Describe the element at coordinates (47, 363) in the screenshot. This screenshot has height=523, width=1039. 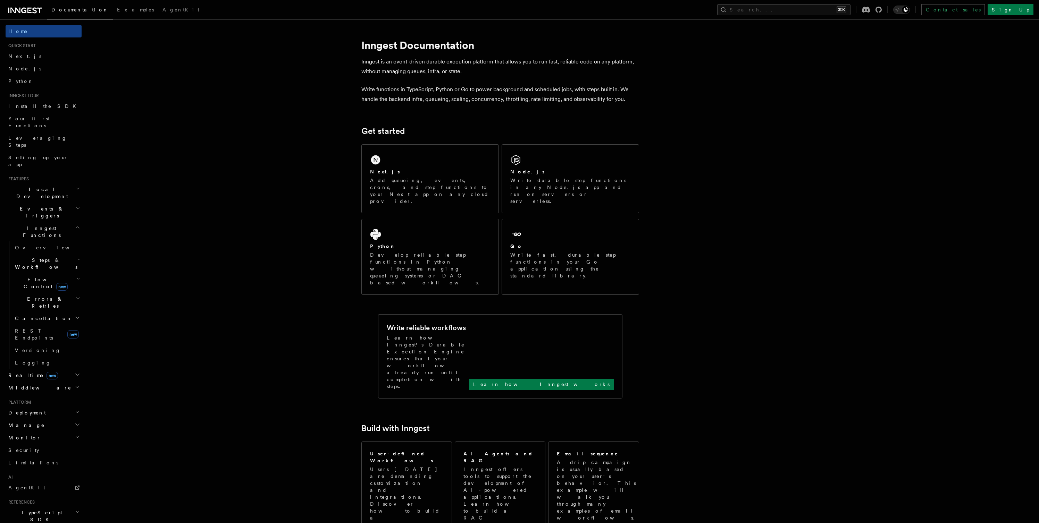
I see `a: Logging` at that location.